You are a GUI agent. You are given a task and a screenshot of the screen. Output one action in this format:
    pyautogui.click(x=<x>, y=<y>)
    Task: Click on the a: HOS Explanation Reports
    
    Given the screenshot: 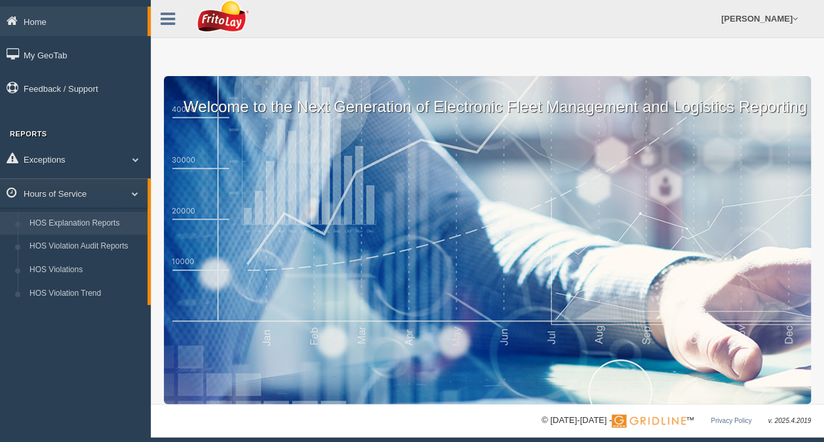 What is the action you would take?
    pyautogui.click(x=85, y=224)
    